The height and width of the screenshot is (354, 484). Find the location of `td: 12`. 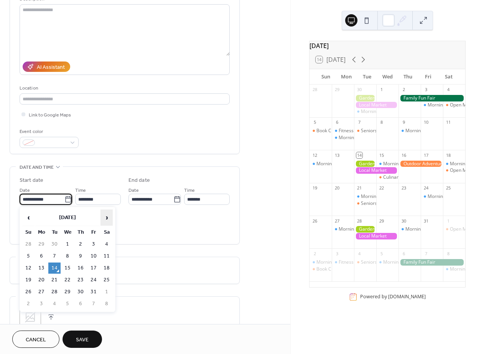

td: 12 is located at coordinates (28, 268).